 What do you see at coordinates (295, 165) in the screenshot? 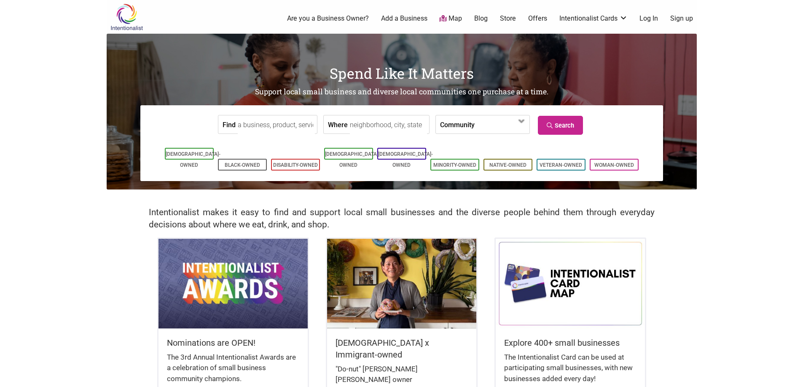
I see `a: Disability-Owned` at bounding box center [295, 165].